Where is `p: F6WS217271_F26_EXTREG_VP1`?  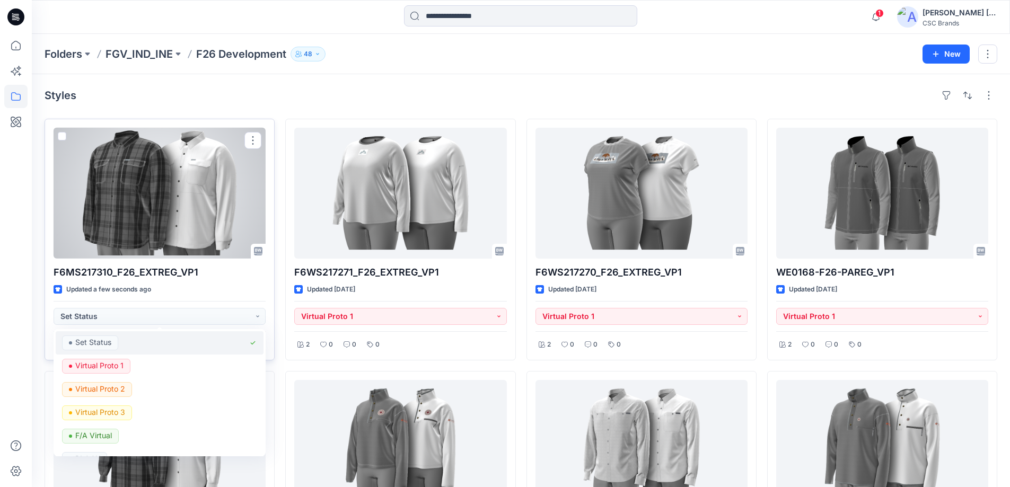
p: F6WS217271_F26_EXTREG_VP1 is located at coordinates (400, 272).